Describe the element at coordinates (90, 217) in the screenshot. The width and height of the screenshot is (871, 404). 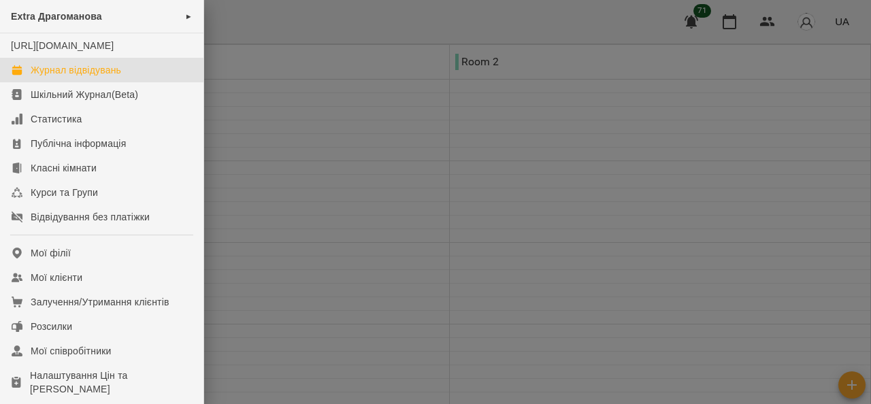
I see `div: Відвідування без платіжки` at that location.